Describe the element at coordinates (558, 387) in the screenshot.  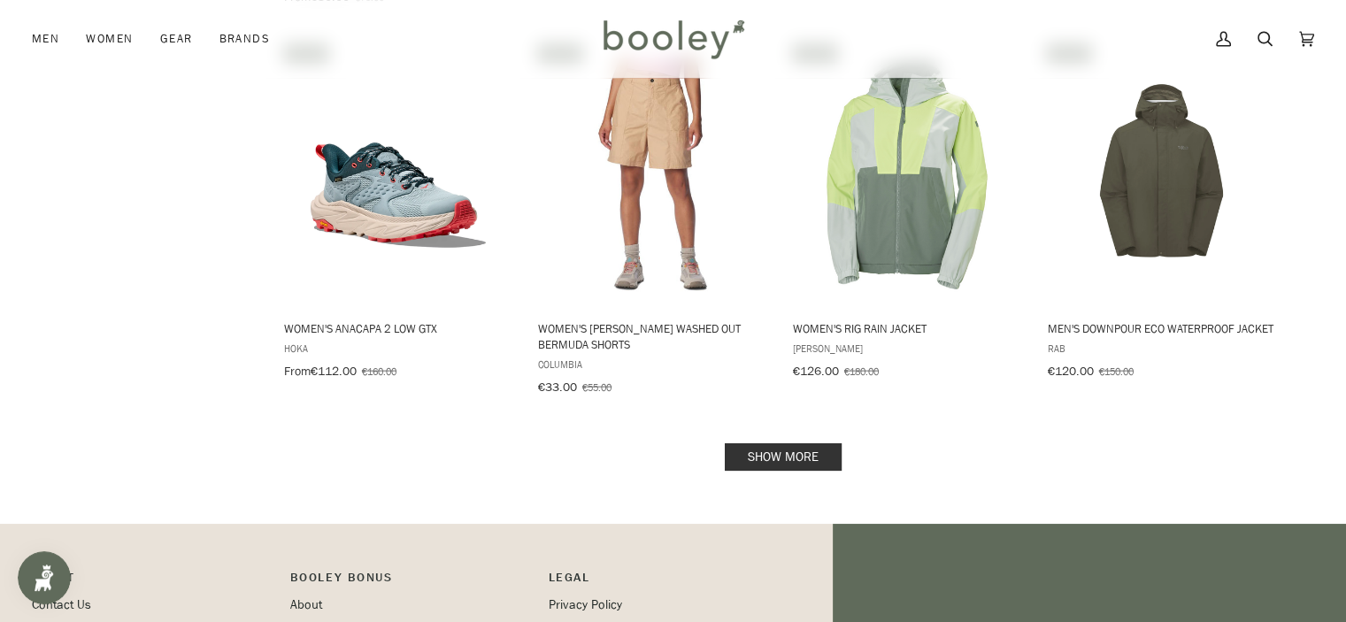
I see `span: €33.00` at that location.